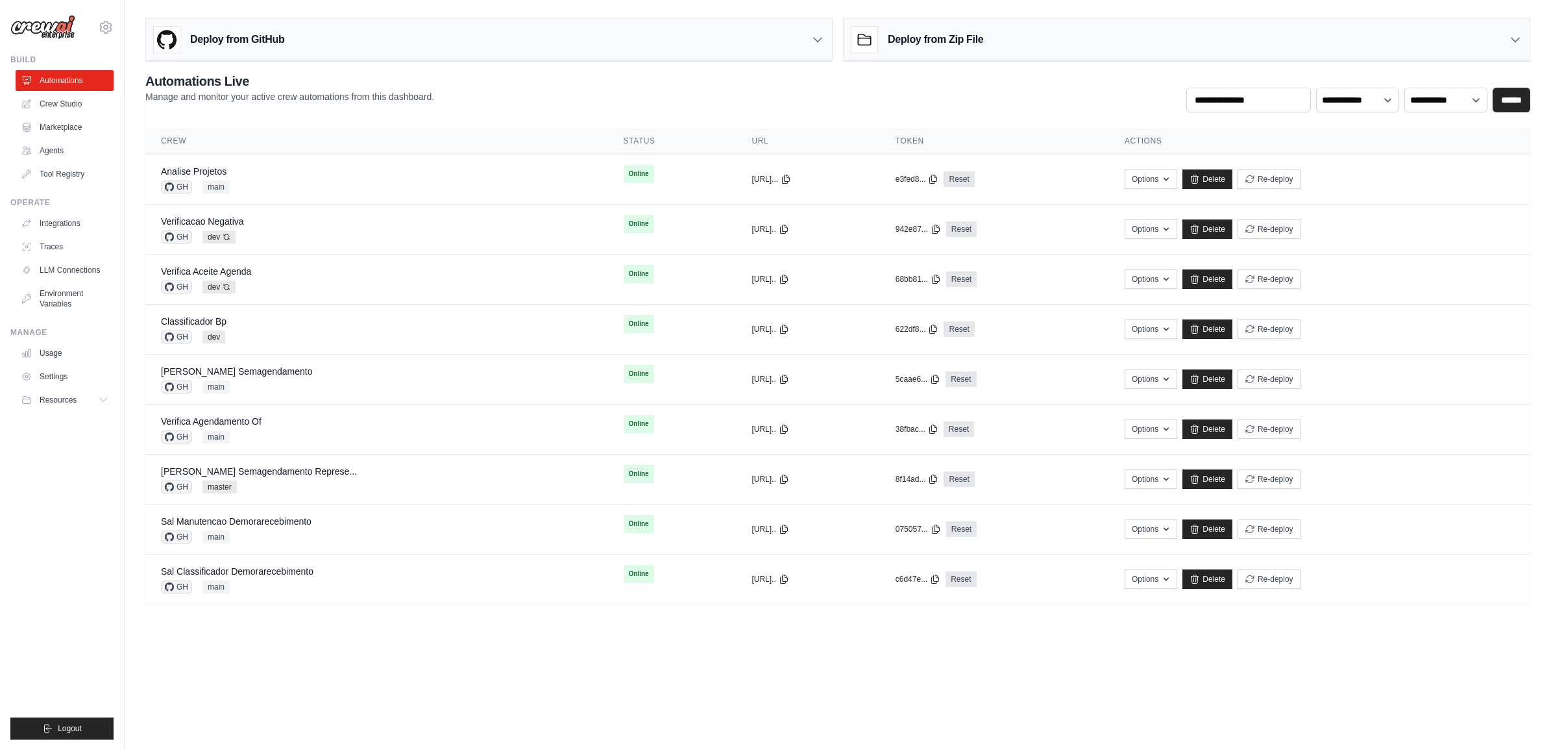  What do you see at coordinates (290, 81) in the screenshot?
I see `h2: Automations Live` at bounding box center [290, 81].